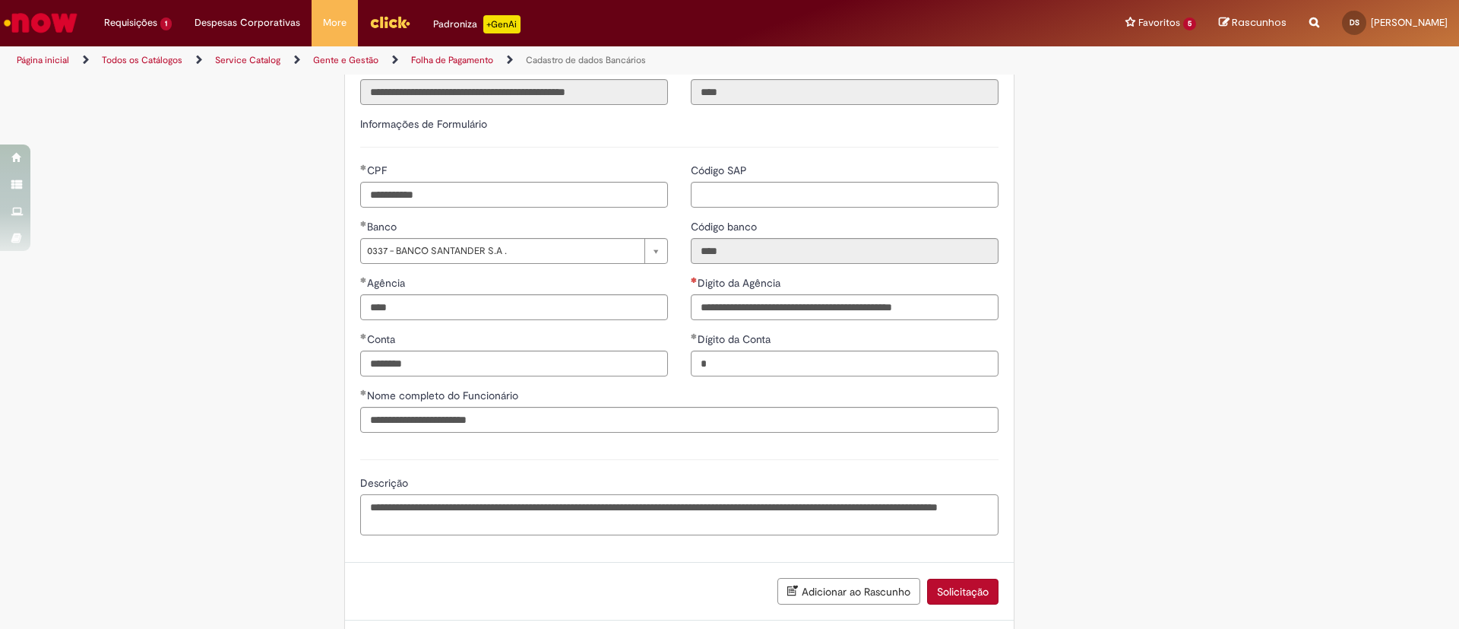 Image resolution: width=1459 pixels, height=629 pixels. What do you see at coordinates (844, 307) in the screenshot?
I see `input: Digito da Agência` at bounding box center [844, 307].